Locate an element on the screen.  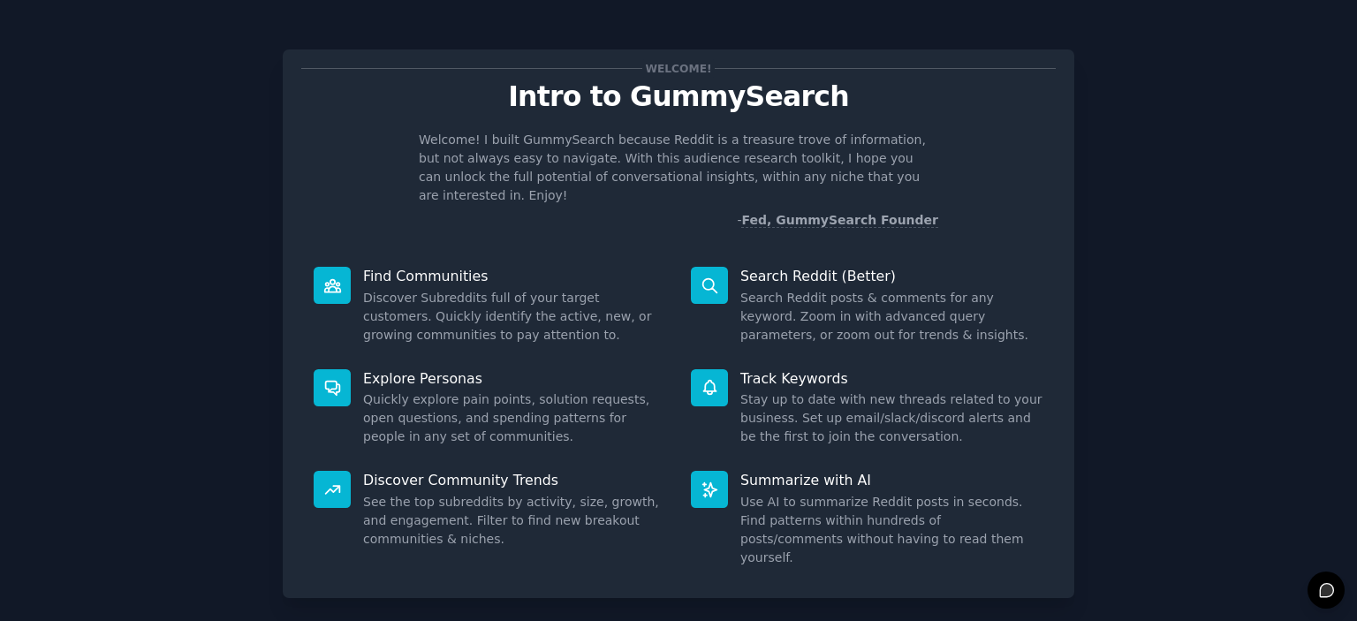
p: Discover Community Trends is located at coordinates (514, 480).